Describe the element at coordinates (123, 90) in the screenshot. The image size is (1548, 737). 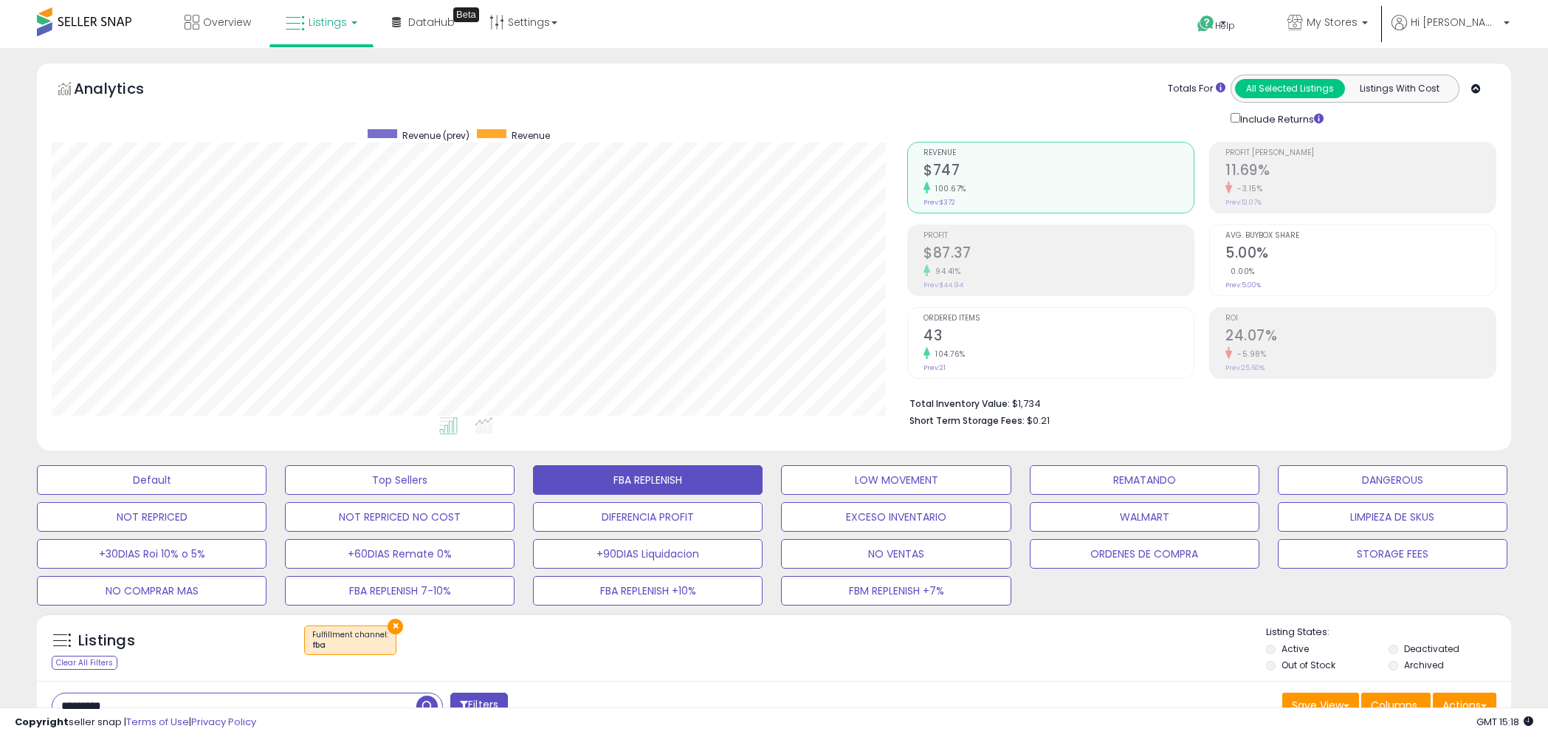
I see `h5: Analytics` at that location.